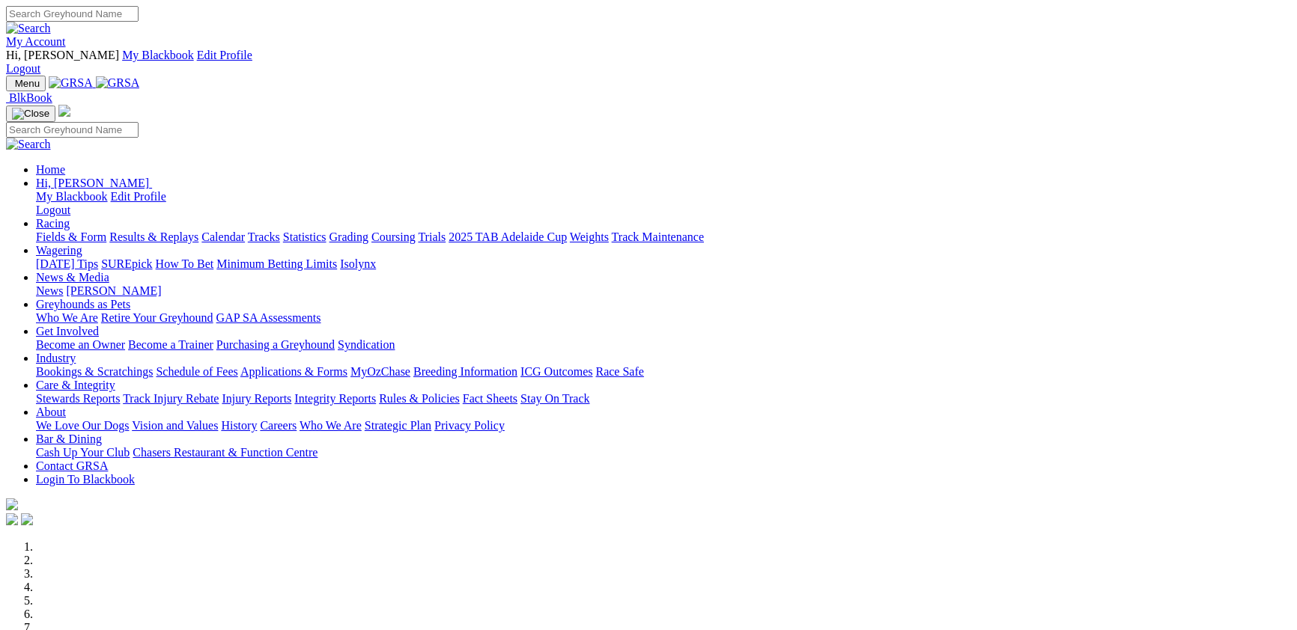 Image resolution: width=1297 pixels, height=630 pixels. I want to click on a: Syndication, so click(366, 344).